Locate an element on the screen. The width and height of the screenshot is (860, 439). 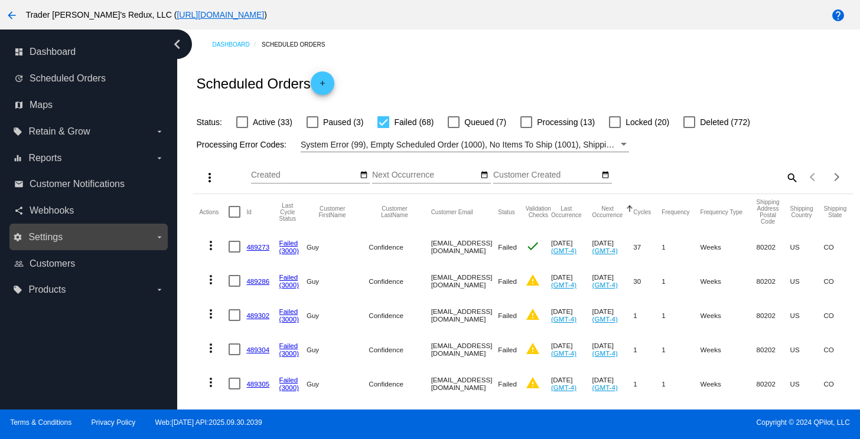
button: Change sorting for LastProcessingCycleId is located at coordinates (288, 212).